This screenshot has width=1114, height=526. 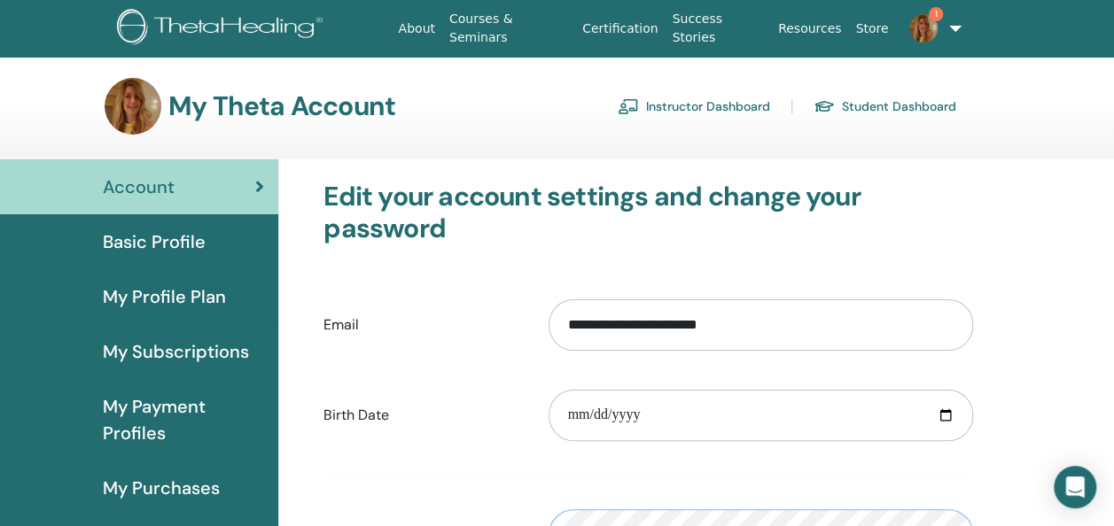 I want to click on a: About, so click(x=416, y=28).